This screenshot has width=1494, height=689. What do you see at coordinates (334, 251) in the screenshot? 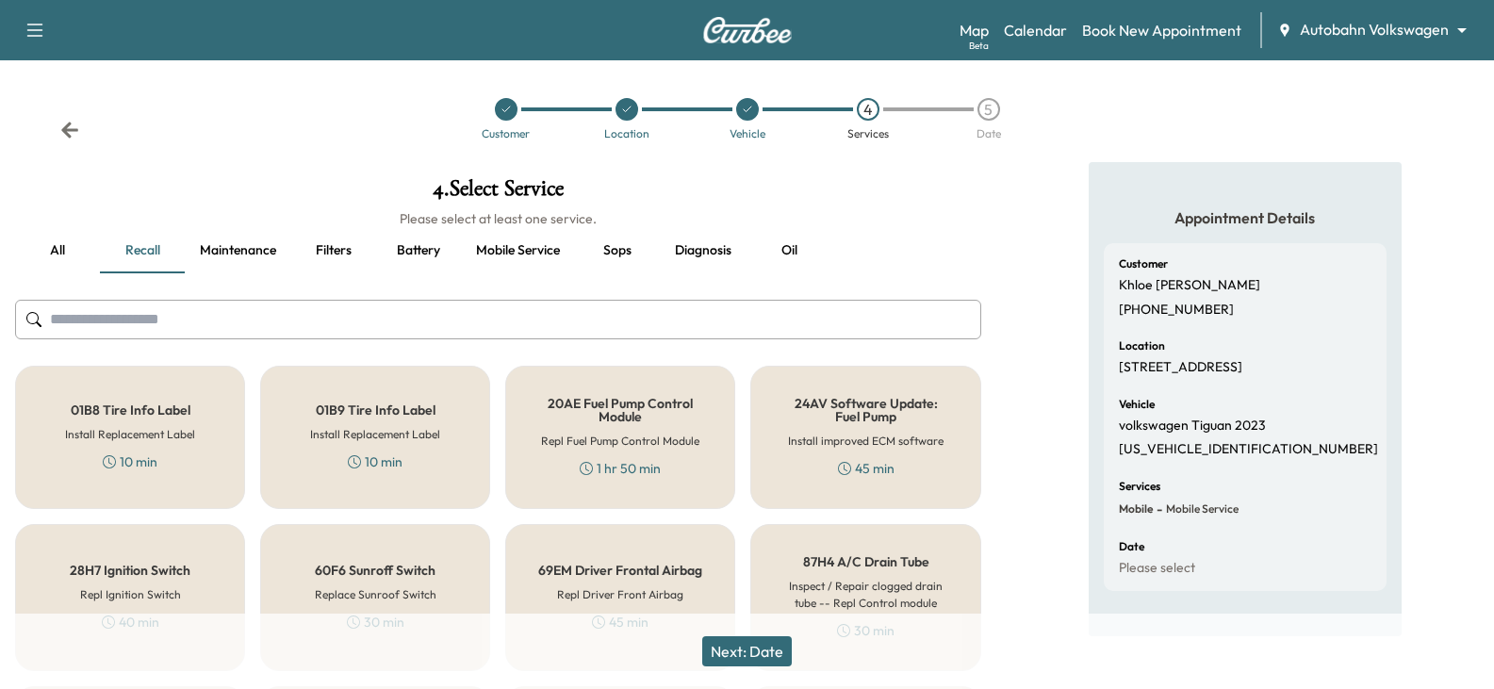
I see `button: Filters` at bounding box center [334, 251].